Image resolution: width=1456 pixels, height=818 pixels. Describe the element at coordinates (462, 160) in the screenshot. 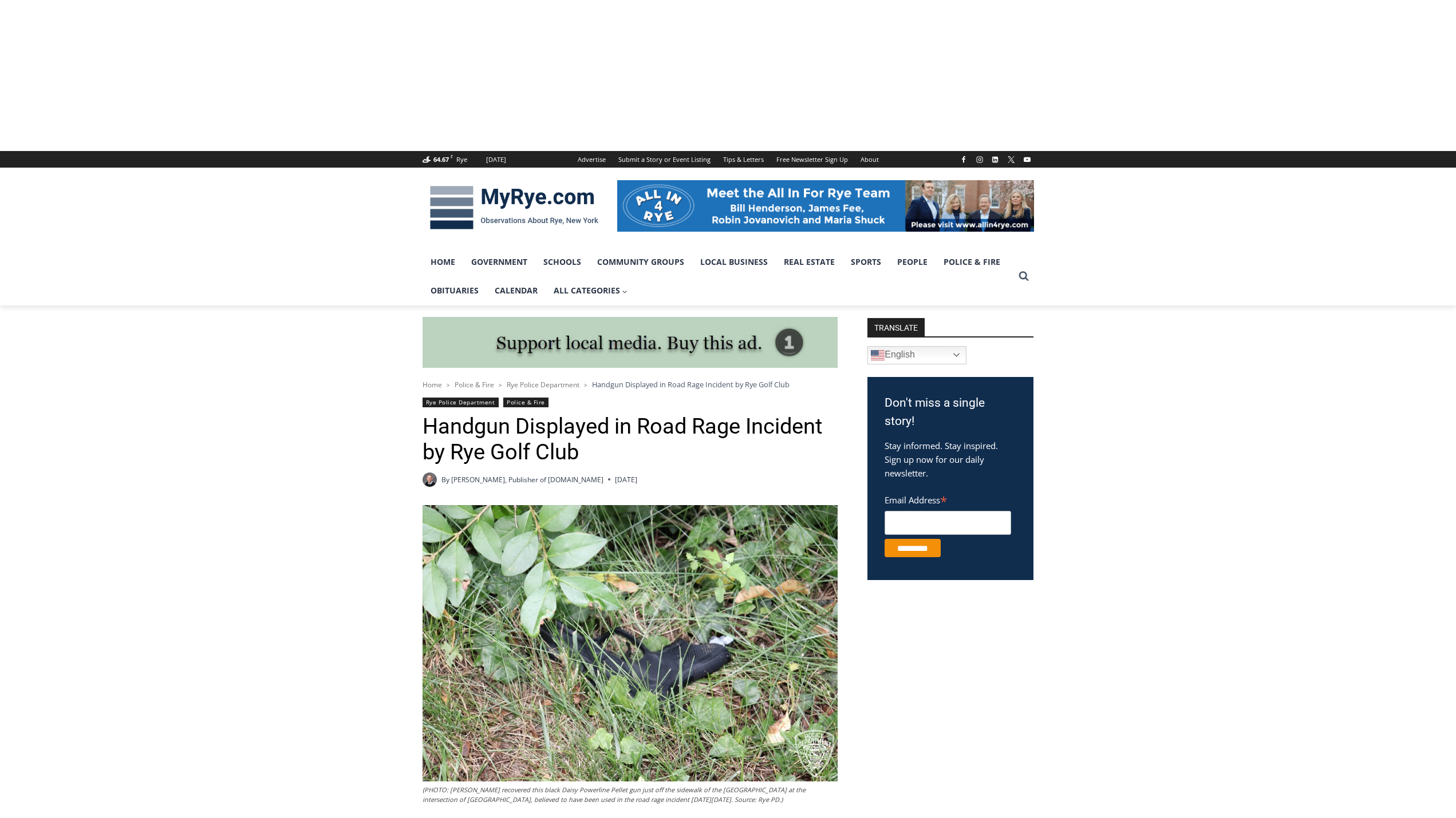

I see `div: Rye` at that location.